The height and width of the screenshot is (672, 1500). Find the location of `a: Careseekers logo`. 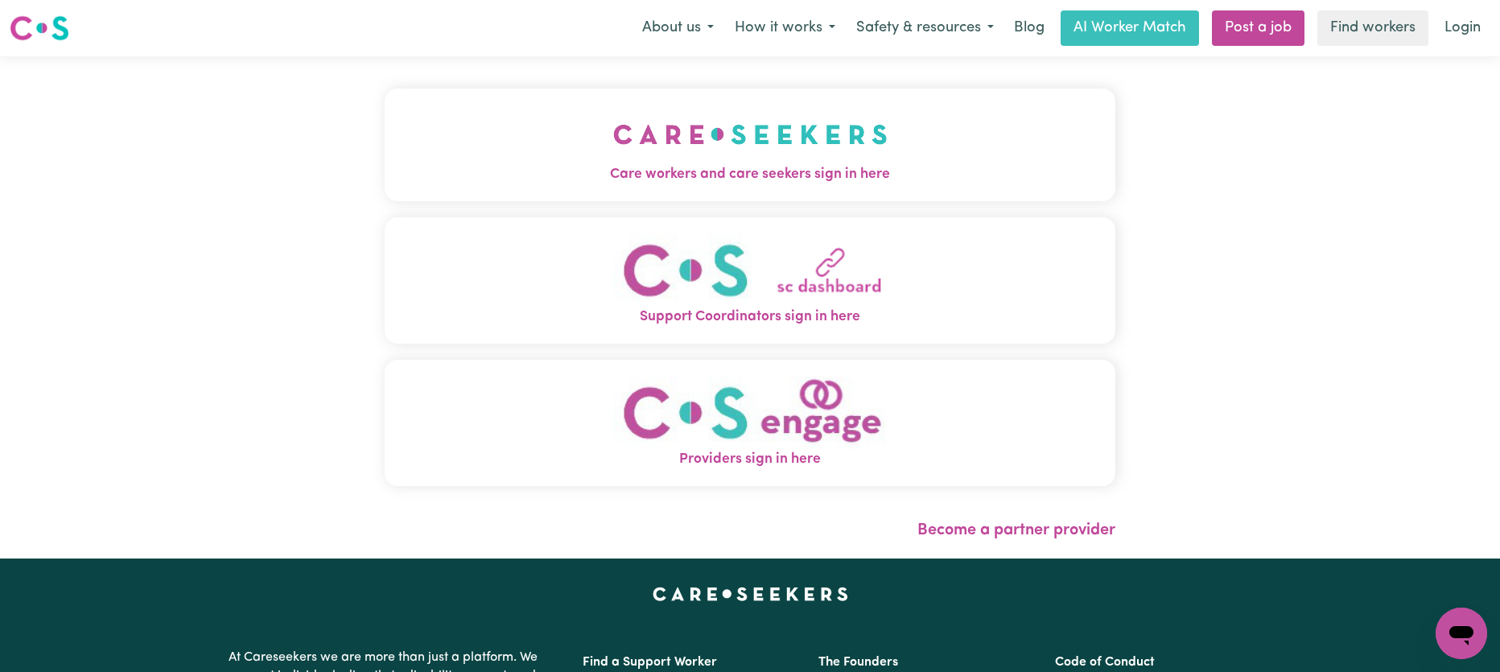

a: Careseekers logo is located at coordinates (39, 28).